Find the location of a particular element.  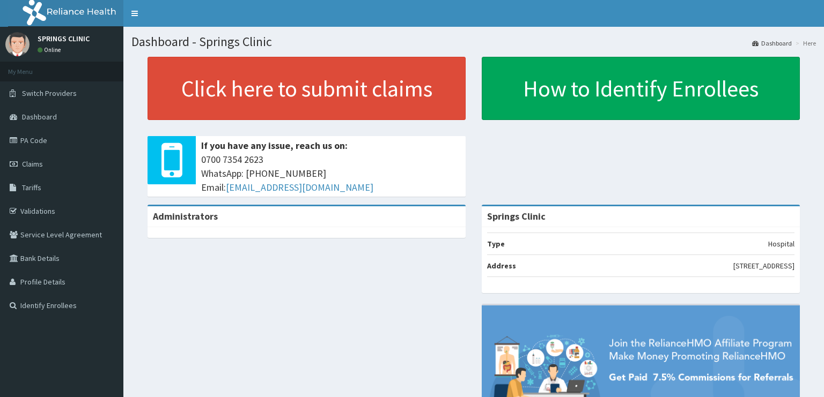

span: Switch Providers is located at coordinates (49, 93).